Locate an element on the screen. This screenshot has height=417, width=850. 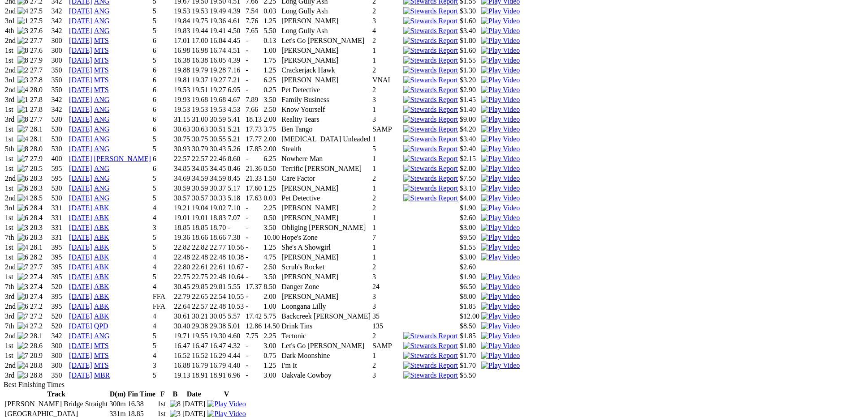
td: 19.84 is located at coordinates (182, 21).